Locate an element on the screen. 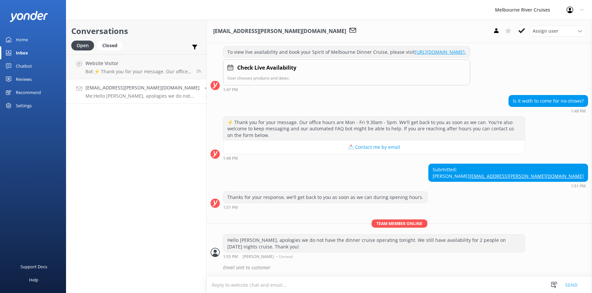  span: 02:15pm 20-Aug-2025 (UTC +10:00) Australia/Sydney is located at coordinates (199, 71).